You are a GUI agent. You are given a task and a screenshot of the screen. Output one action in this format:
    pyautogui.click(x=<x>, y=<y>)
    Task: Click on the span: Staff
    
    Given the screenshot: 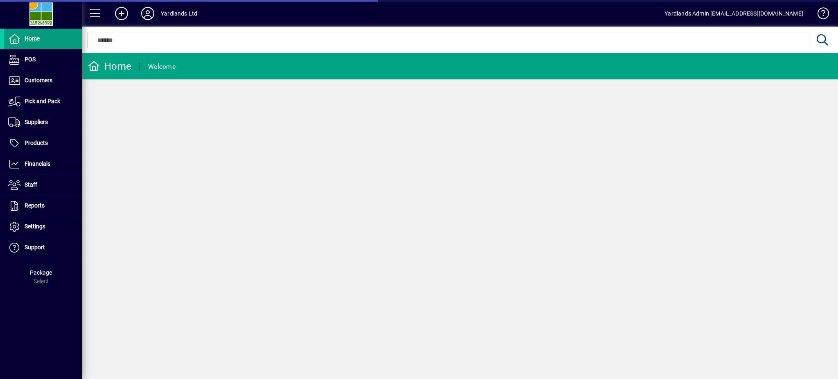 What is the action you would take?
    pyautogui.click(x=31, y=185)
    